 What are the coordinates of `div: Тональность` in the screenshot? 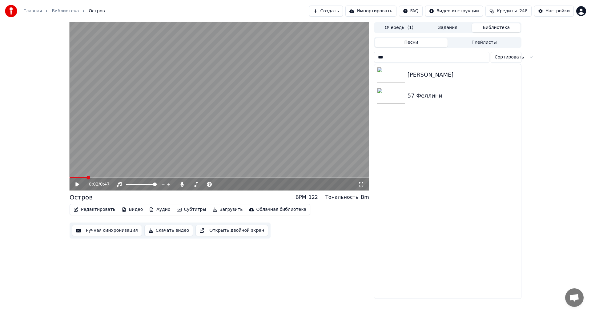 It's located at (342, 197).